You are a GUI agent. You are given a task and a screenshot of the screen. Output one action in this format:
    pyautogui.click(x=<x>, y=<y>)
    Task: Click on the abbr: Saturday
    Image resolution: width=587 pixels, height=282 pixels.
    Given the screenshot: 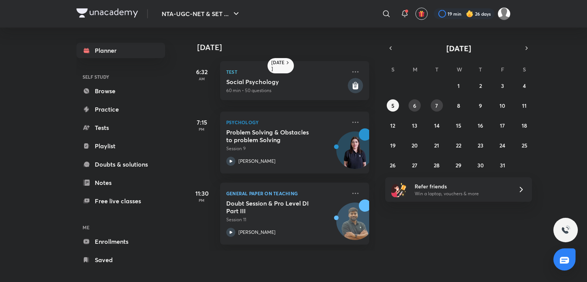 What is the action you would take?
    pyautogui.click(x=524, y=69)
    